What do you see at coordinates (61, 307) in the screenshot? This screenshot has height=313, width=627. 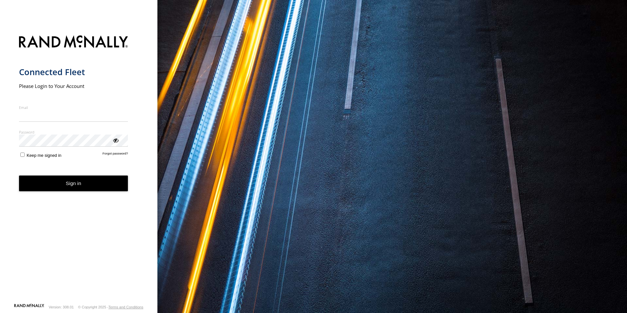 I see `div: Version: 308.01` at bounding box center [61, 307].